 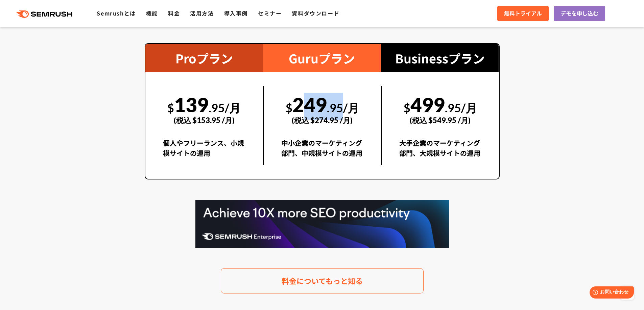 What do you see at coordinates (322, 120) in the screenshot?
I see `div: (税込 $274.95 /月)` at bounding box center [322, 120].